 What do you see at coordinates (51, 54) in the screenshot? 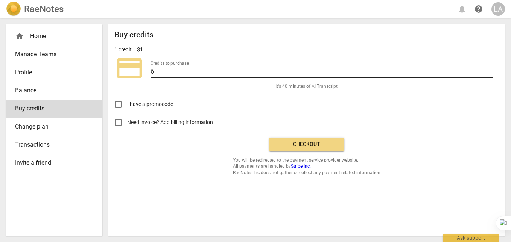
I see `span: Manage Teams` at bounding box center [51, 54].